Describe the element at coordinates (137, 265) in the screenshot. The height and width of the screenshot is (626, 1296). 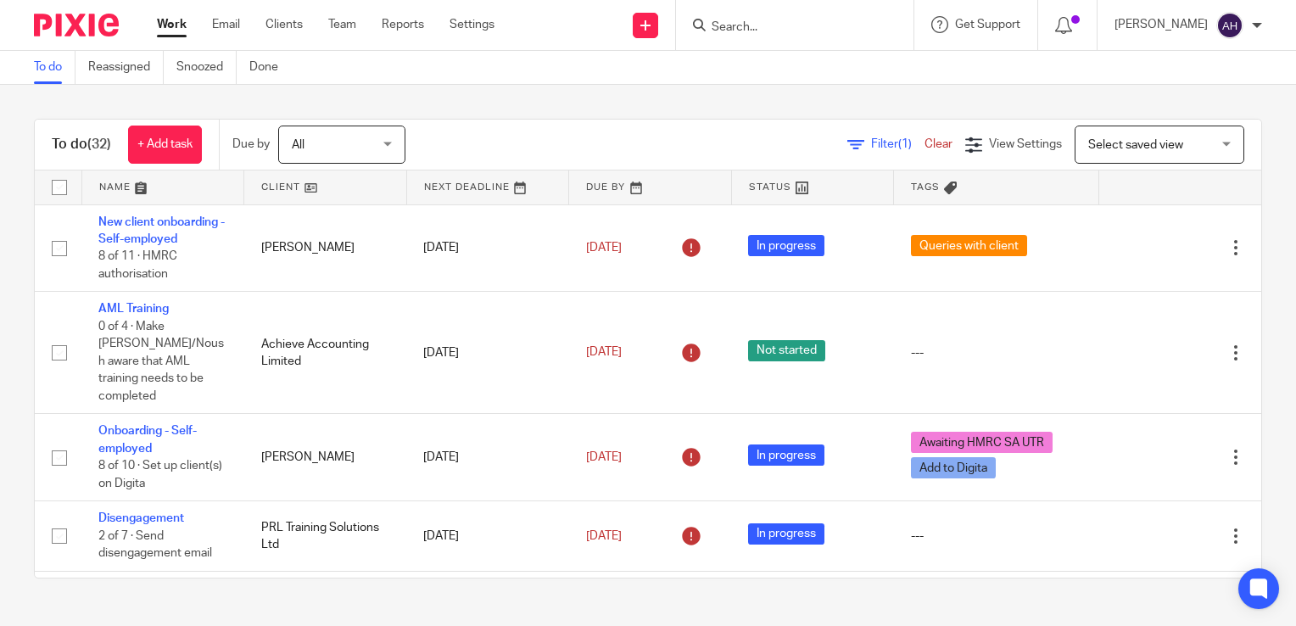
I see `span: 8 of 11 · HMRC authorisation` at that location.